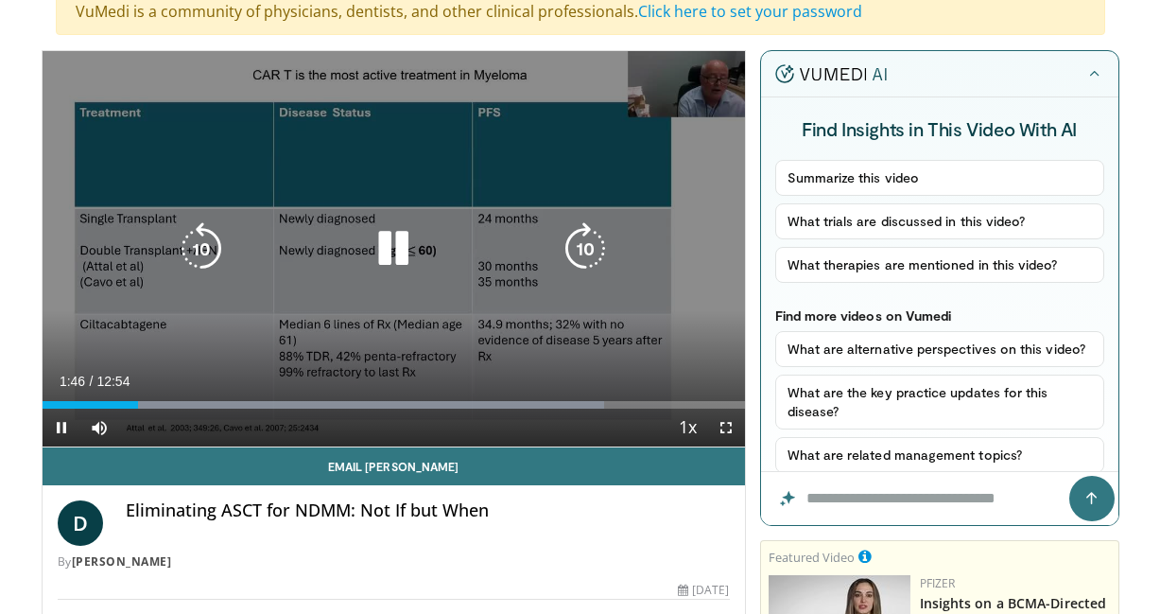 The image size is (1160, 614). I want to click on h4: Eliminating ASCT for NDMM: Not If but When, so click(427, 511).